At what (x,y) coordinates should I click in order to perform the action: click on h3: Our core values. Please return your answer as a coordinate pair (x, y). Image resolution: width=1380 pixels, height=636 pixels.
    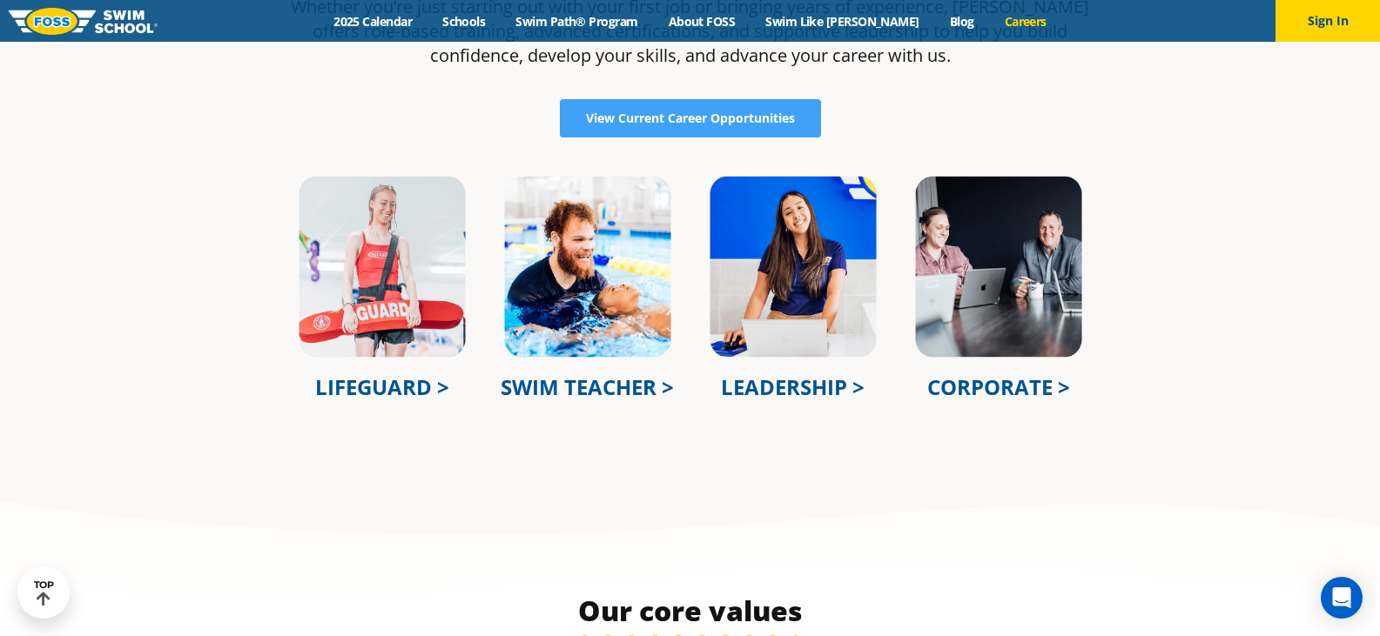
    Looking at the image, I should click on (690, 611).